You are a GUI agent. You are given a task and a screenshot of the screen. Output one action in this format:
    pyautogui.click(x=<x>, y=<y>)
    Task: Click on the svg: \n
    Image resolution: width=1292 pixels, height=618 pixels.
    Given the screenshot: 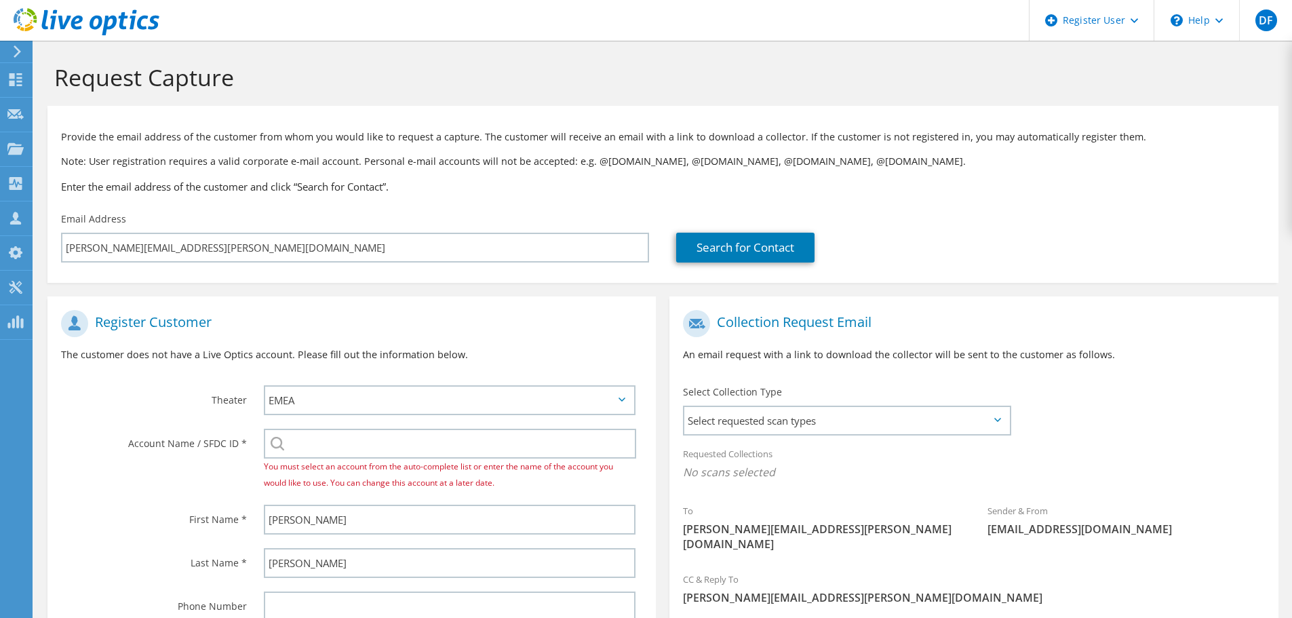 What is the action you would take?
    pyautogui.click(x=1177, y=20)
    